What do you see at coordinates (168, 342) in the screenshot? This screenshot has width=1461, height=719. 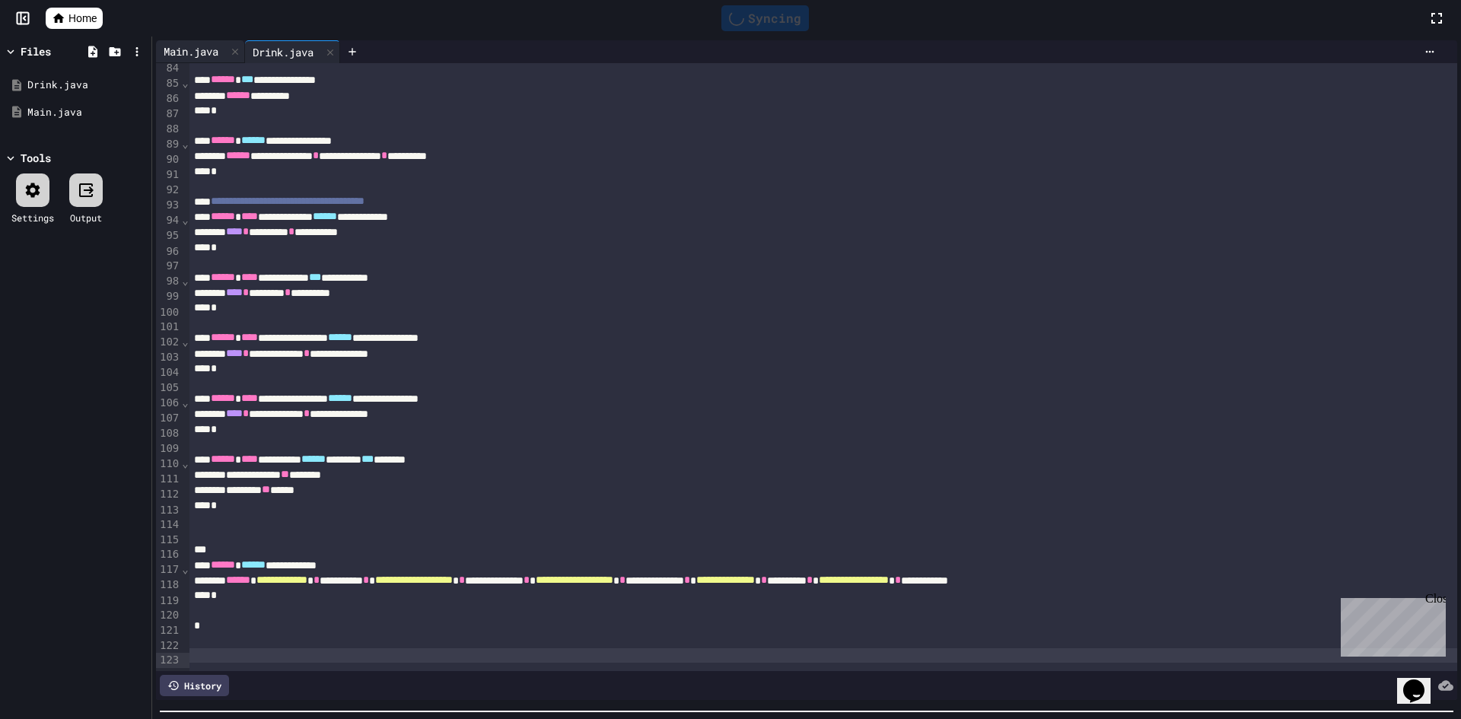 I see `div: 102` at bounding box center [168, 342].